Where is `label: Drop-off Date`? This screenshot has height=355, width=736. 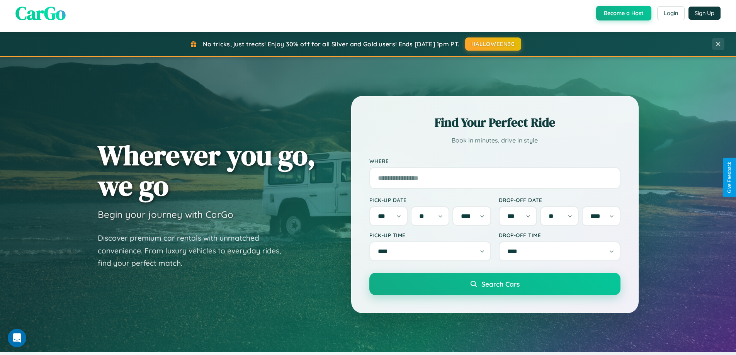
label: Drop-off Date is located at coordinates (560, 200).